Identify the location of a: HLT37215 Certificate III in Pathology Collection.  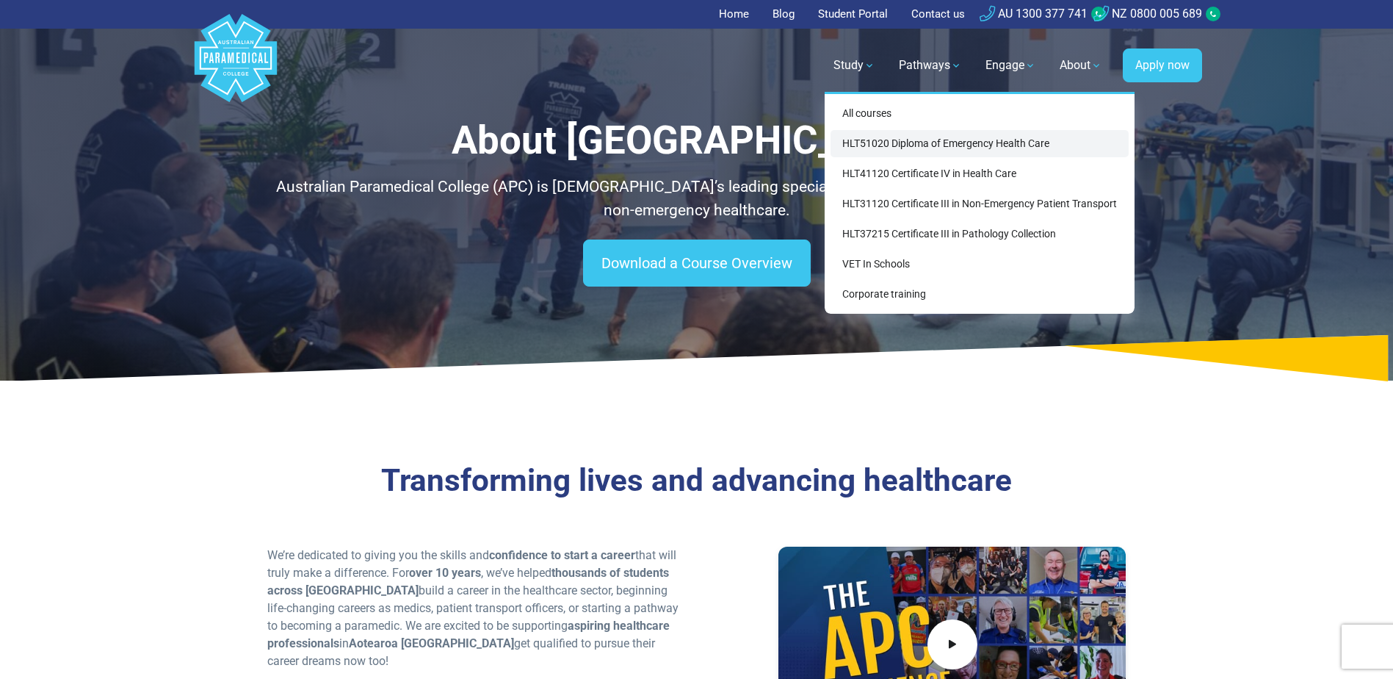
(980, 234).